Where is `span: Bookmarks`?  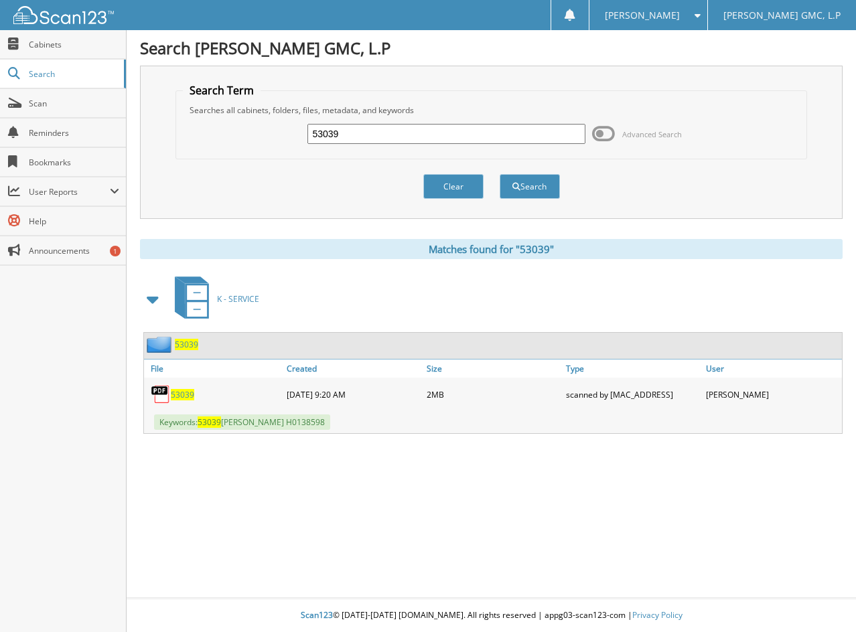 span: Bookmarks is located at coordinates (74, 162).